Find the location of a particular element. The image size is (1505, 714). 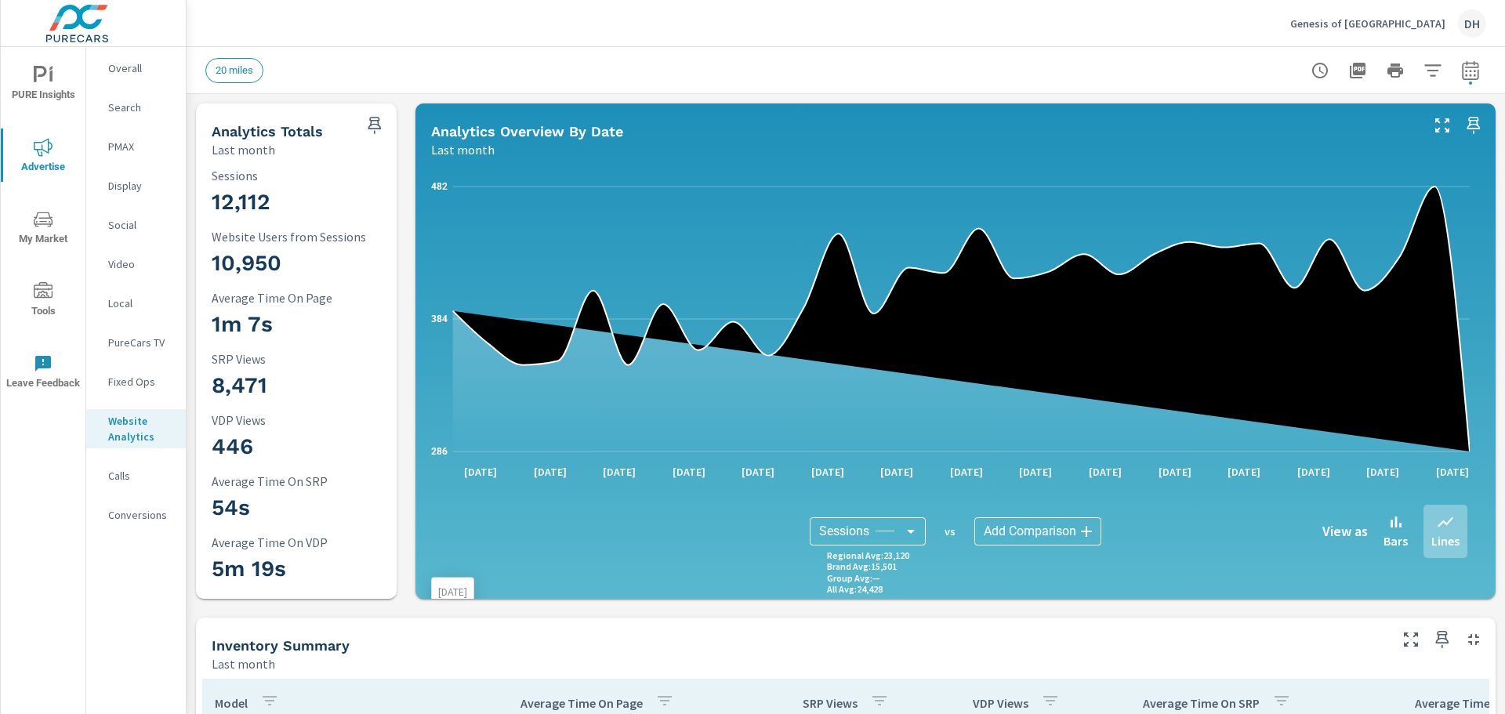

span: Add Comparison is located at coordinates (1030, 532).